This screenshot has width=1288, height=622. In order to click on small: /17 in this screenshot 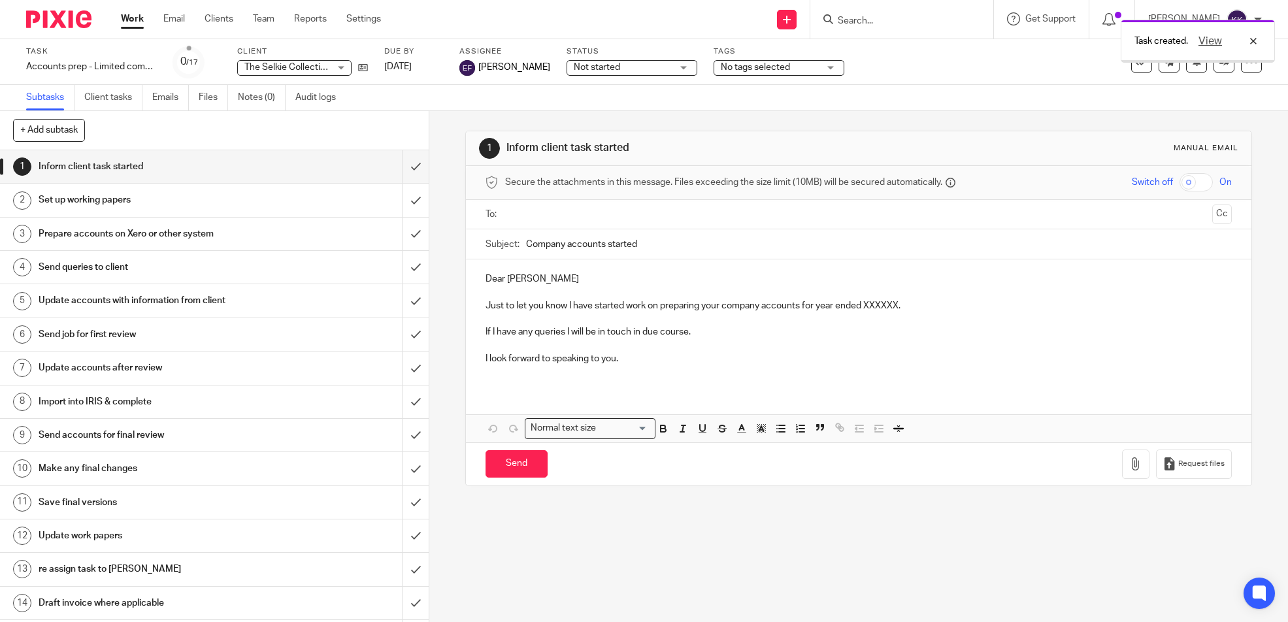, I will do `click(192, 62)`.